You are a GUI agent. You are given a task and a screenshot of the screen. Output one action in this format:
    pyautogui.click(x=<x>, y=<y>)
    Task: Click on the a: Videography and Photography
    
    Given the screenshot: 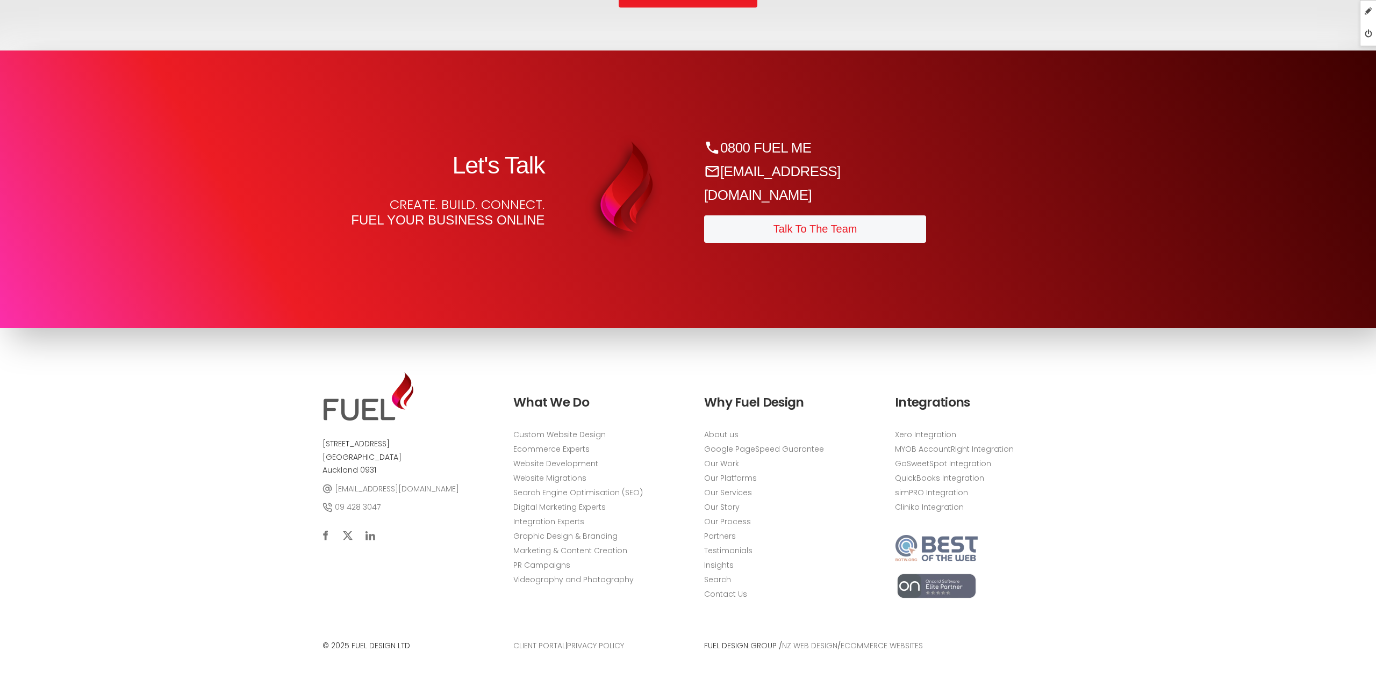 What is the action you would take?
    pyautogui.click(x=573, y=580)
    